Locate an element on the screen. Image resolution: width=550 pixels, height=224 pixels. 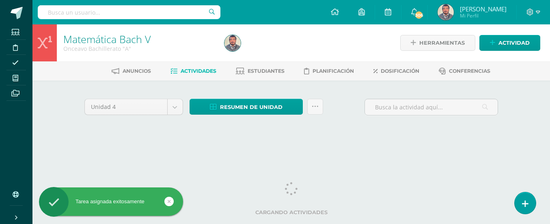
span: Mi Perfil is located at coordinates (483, 15).